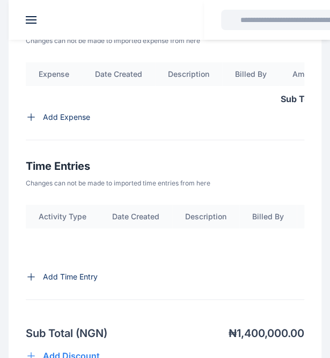  I want to click on p: Sub Total, so click(300, 99).